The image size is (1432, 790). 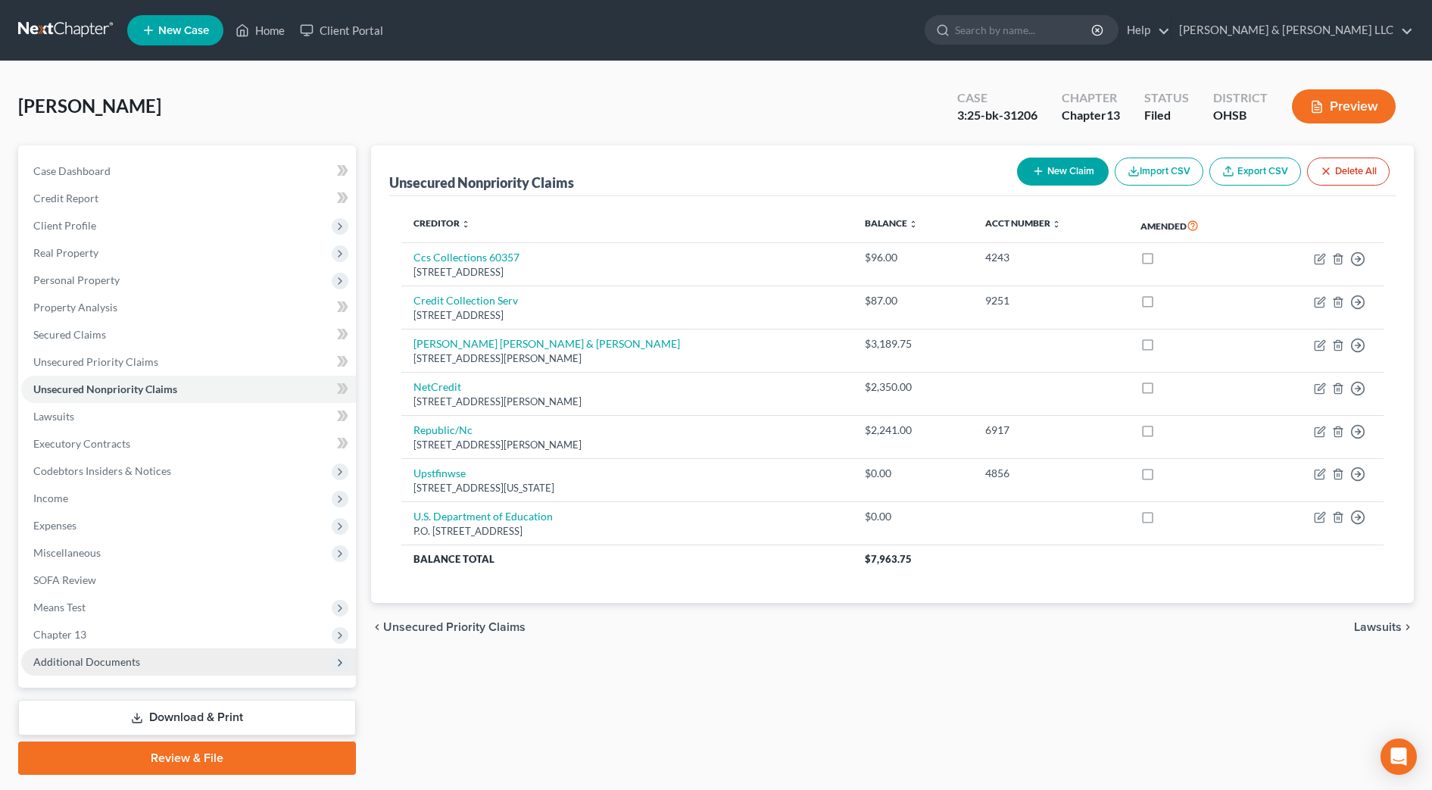 What do you see at coordinates (466, 257) in the screenshot?
I see `a: Ccs Collections 60357` at bounding box center [466, 257].